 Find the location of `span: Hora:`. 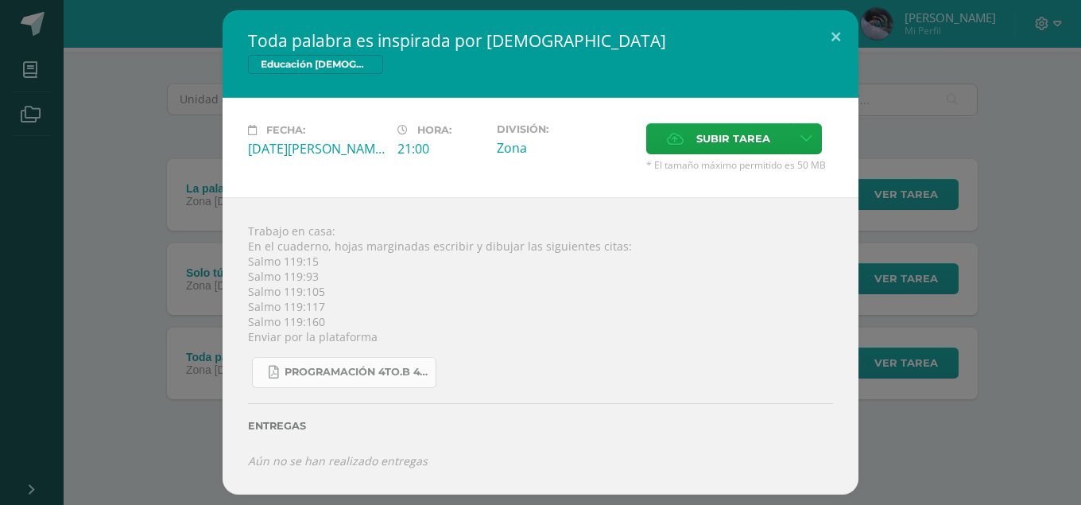

span: Hora: is located at coordinates (434, 130).